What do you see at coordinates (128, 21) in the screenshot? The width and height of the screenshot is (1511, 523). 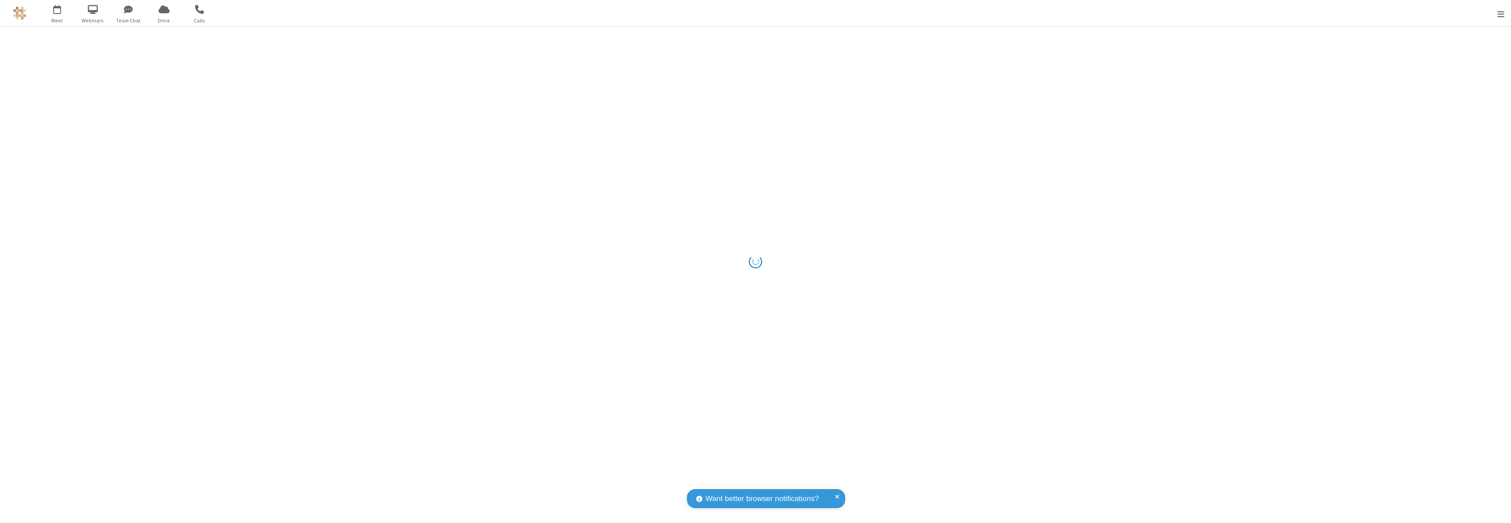 I see `span: Team Chat` at bounding box center [128, 21].